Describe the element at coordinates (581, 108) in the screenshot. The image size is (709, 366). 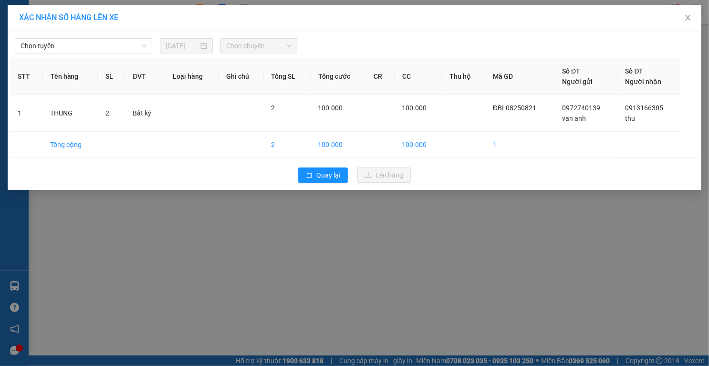
I see `span: 0972740139` at that location.